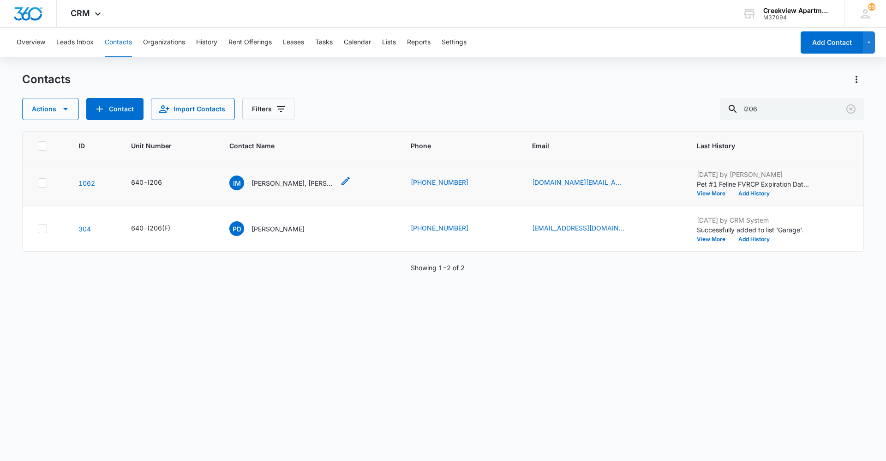  Describe the element at coordinates (448, 183) in the screenshot. I see `div: Phone - (352) 457-5268 - Select to Edit Field` at that location.